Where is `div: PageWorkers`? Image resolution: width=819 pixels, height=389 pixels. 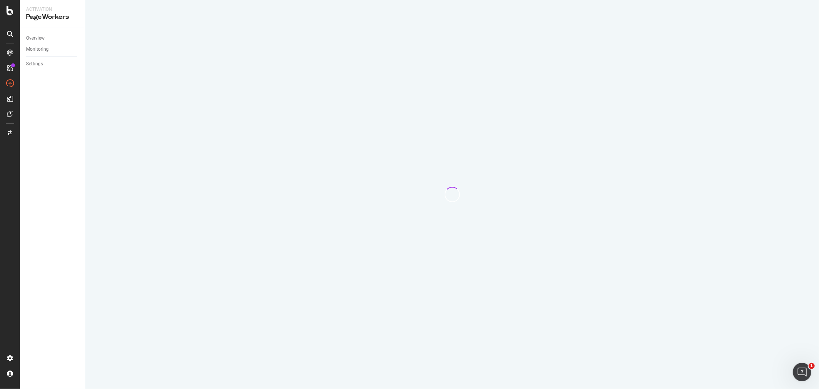
div: PageWorkers is located at coordinates (52, 17).